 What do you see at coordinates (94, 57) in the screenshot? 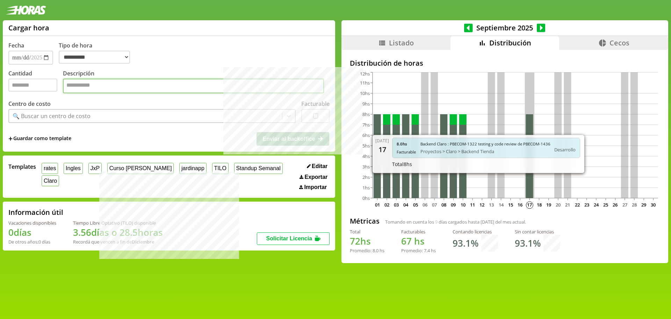
I see `select: Tipo de hora` at bounding box center [94, 57].